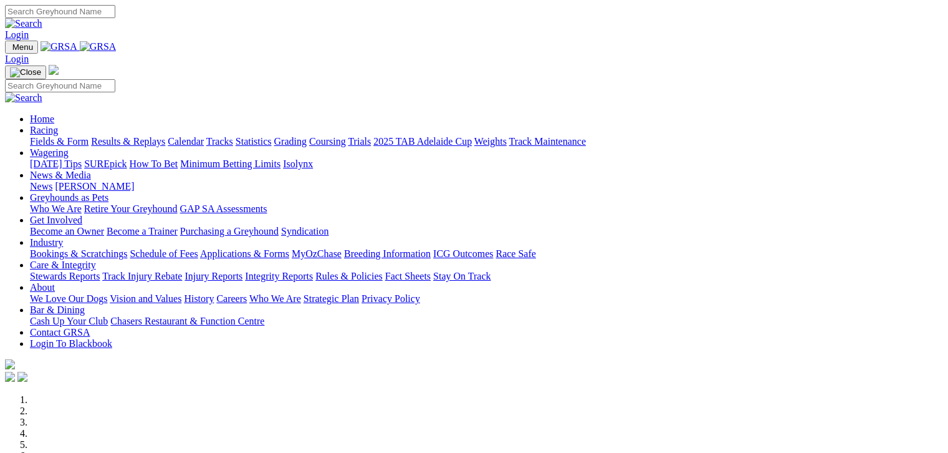  What do you see at coordinates (69, 197) in the screenshot?
I see `a: Greyhounds as Pets` at bounding box center [69, 197].